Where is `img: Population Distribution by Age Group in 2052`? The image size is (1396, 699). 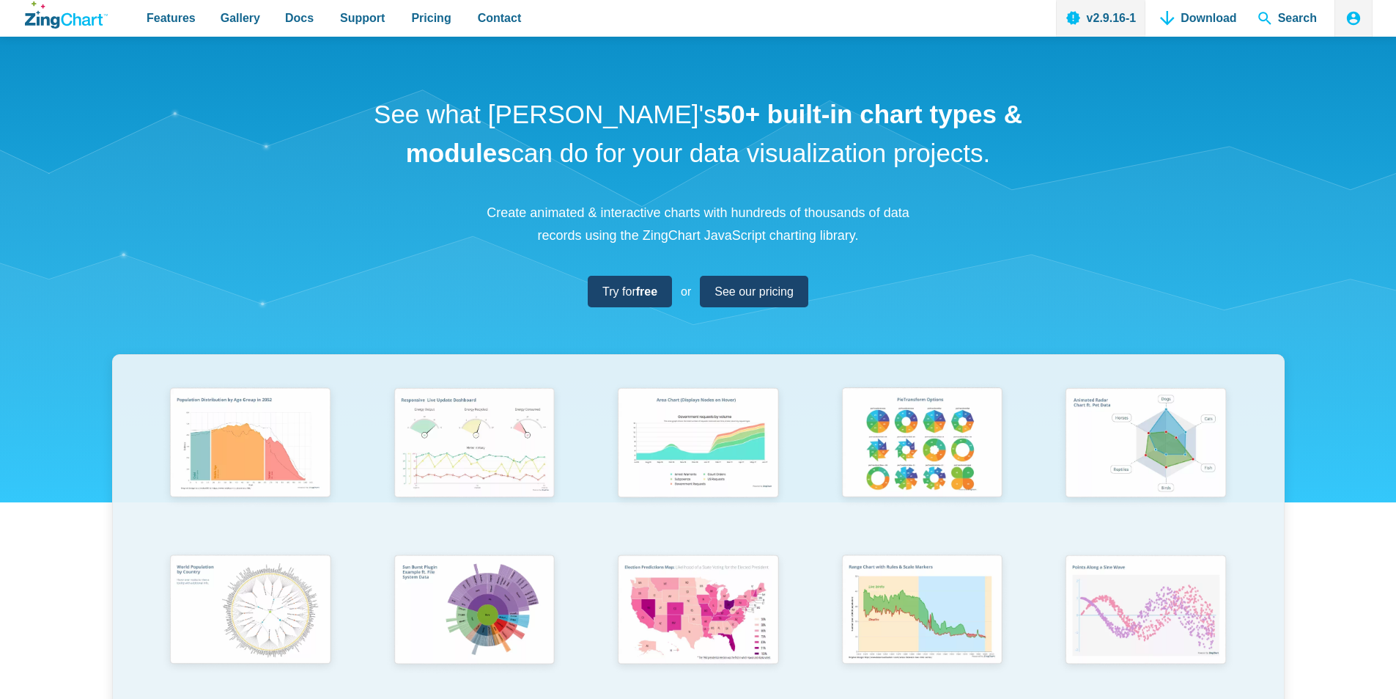
img: Population Distribution by Age Group in 2052 is located at coordinates (250, 444).